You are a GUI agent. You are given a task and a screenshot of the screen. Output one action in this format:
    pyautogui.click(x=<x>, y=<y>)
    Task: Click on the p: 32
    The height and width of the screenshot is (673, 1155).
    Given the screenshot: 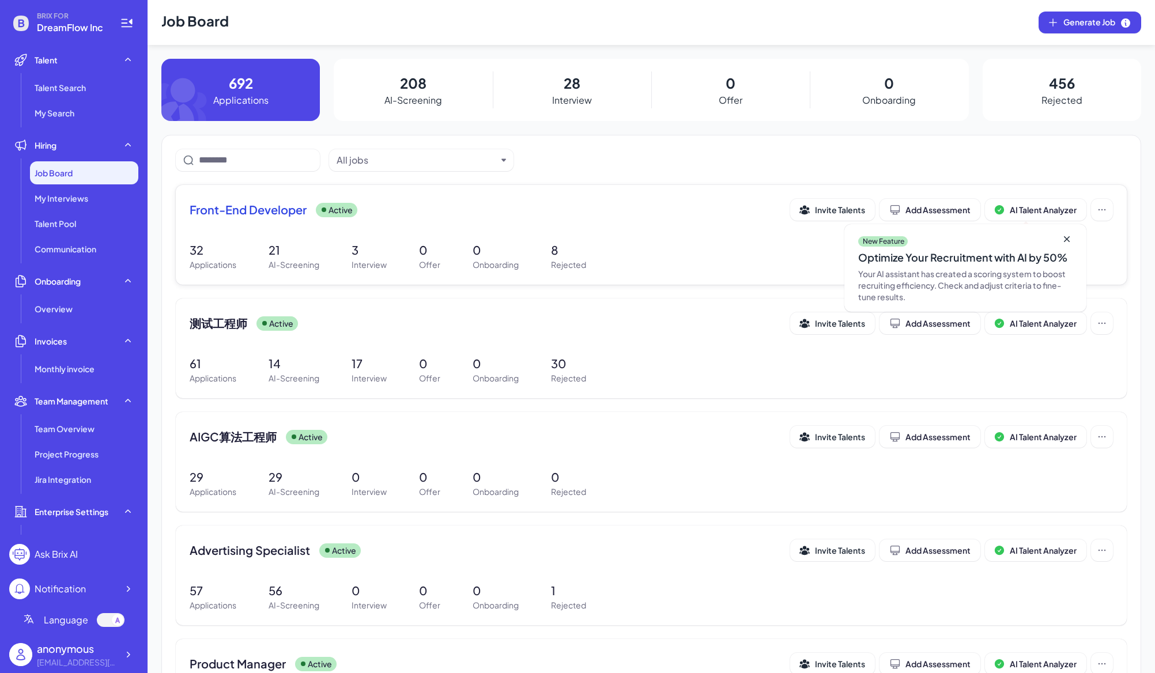 What is the action you would take?
    pyautogui.click(x=213, y=250)
    